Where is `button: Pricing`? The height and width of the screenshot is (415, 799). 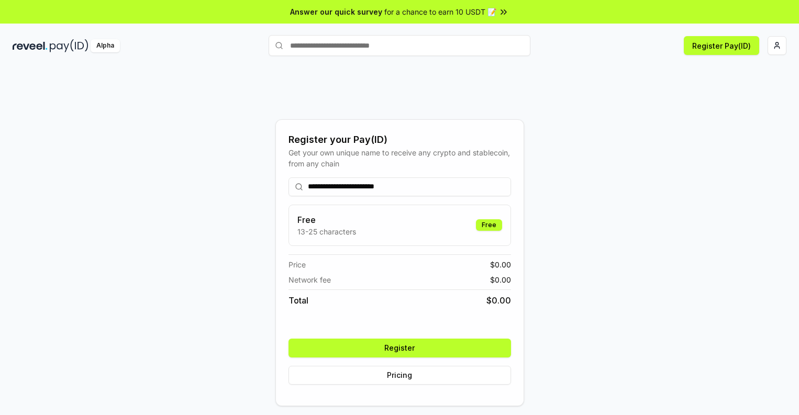 button: Pricing is located at coordinates (399, 375).